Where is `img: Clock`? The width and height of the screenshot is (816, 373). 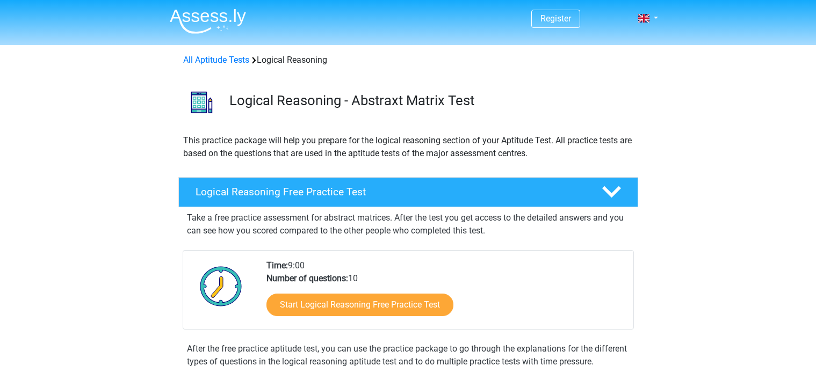 img: Clock is located at coordinates (221, 286).